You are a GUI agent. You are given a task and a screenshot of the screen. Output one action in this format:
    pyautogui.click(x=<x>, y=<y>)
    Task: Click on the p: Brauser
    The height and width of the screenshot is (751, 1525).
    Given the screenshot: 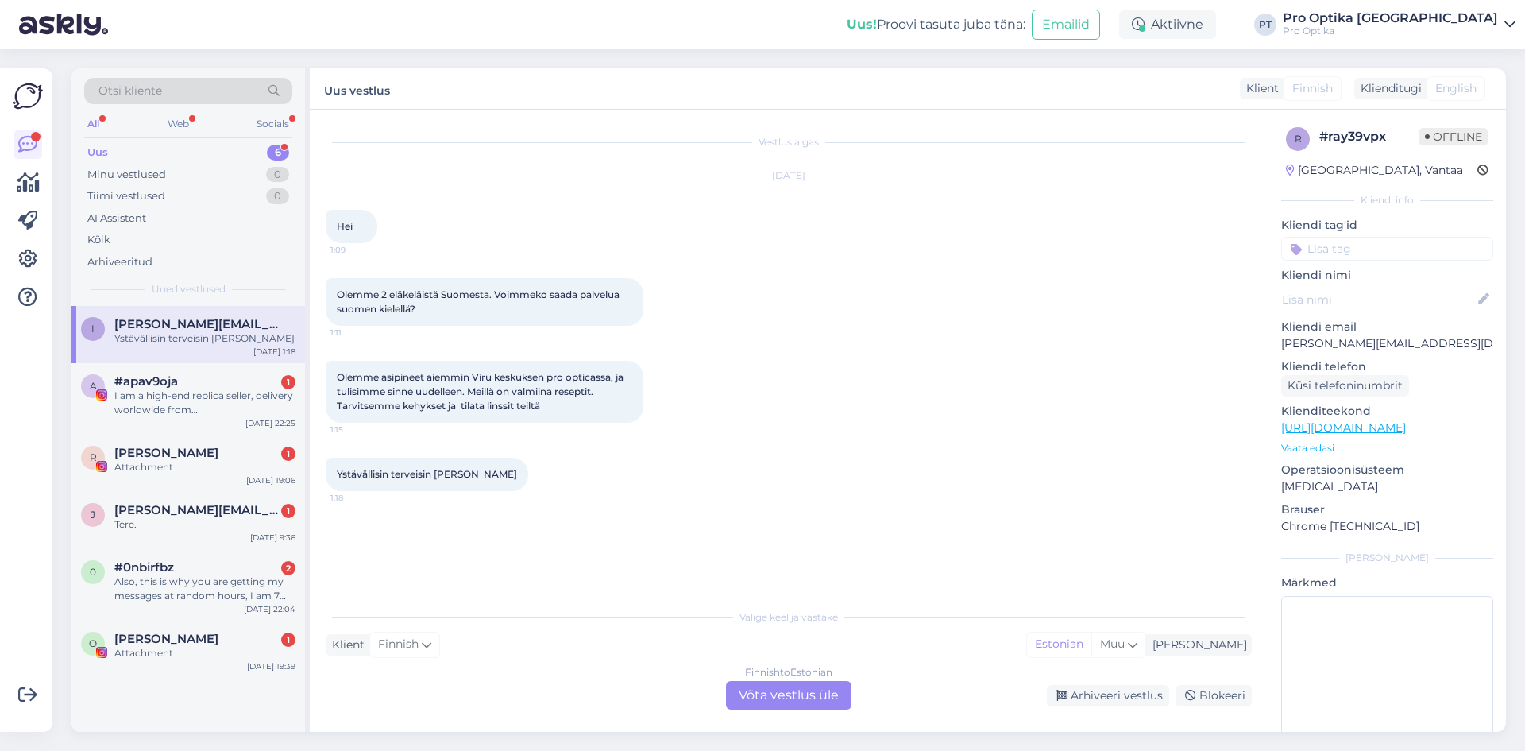 What is the action you would take?
    pyautogui.click(x=1387, y=509)
    